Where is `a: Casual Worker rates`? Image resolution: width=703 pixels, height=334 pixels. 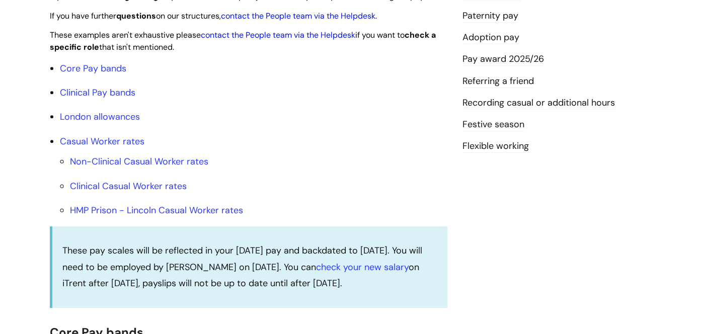 a: Casual Worker rates is located at coordinates (102, 141).